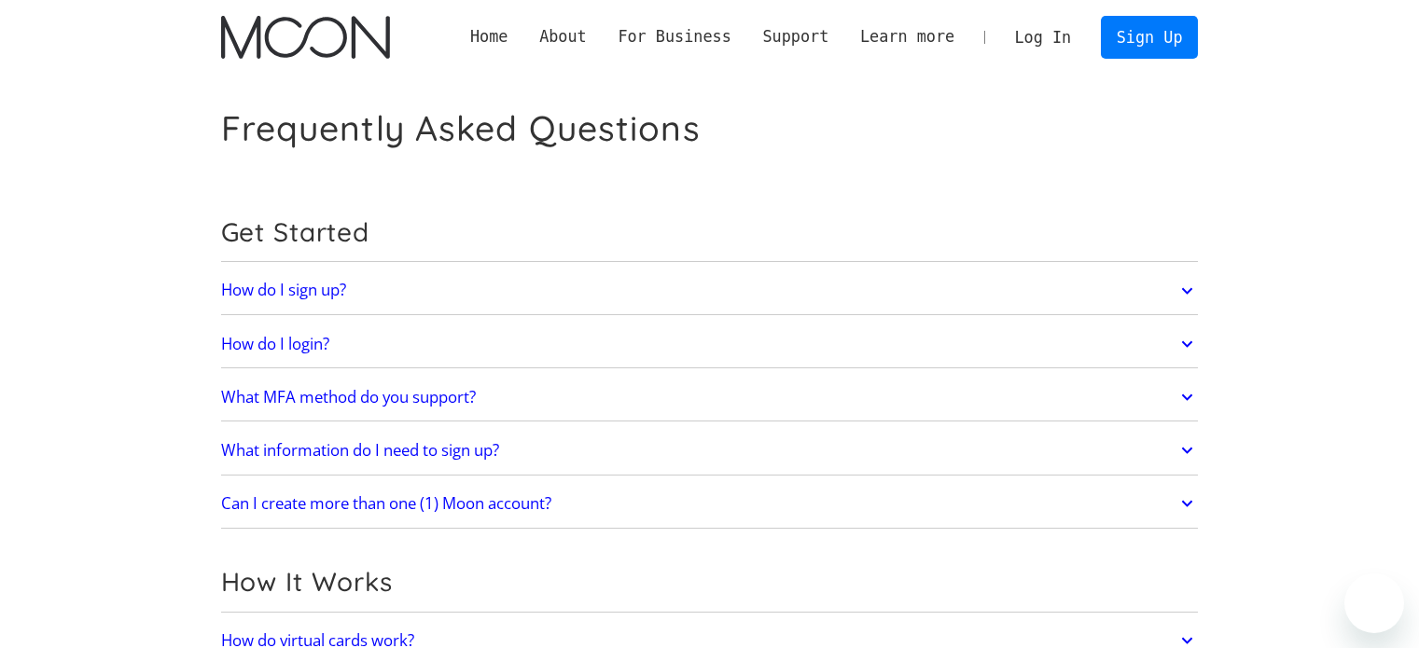 The height and width of the screenshot is (648, 1419). Describe the element at coordinates (710, 582) in the screenshot. I see `h2: How It Works` at that location.